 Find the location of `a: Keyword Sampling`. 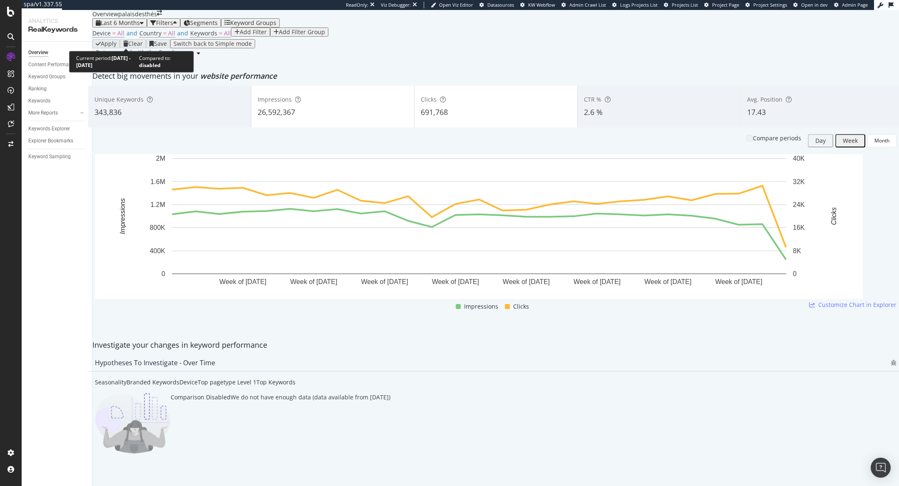

a: Keyword Sampling is located at coordinates (57, 157).